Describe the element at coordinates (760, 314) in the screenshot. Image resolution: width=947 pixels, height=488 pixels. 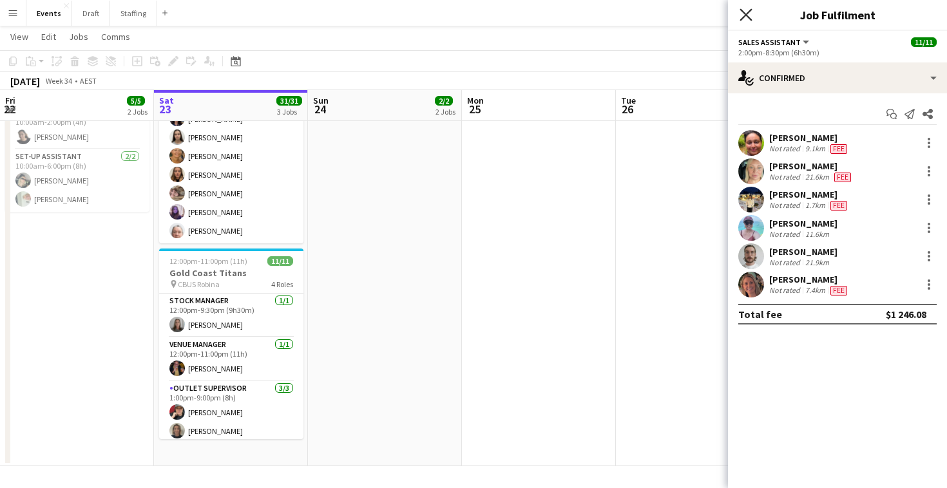
I see `div: Total fee` at that location.